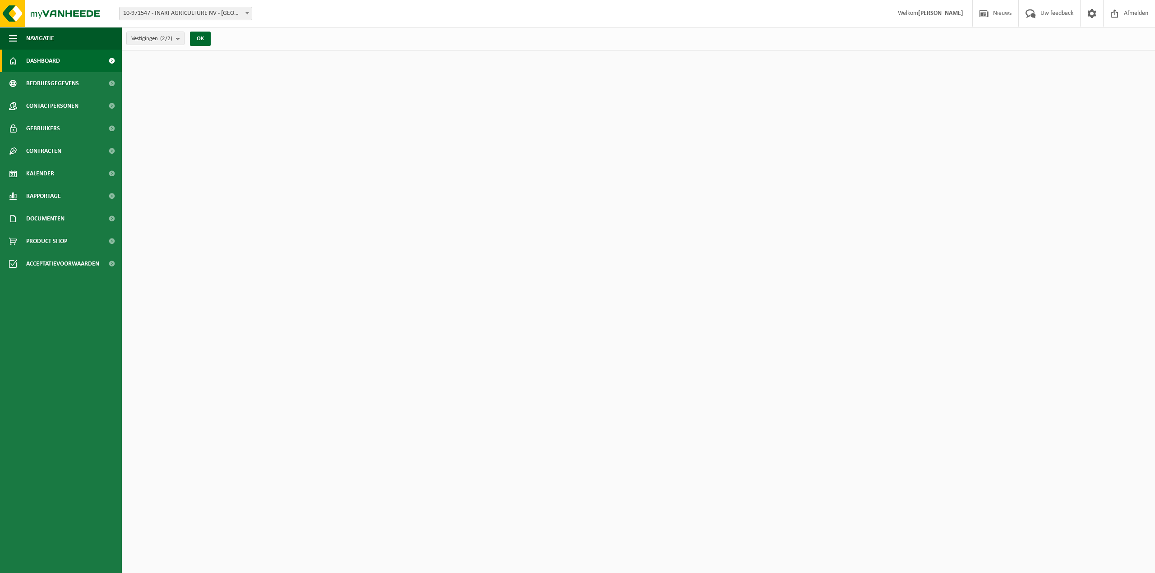 This screenshot has height=573, width=1155. Describe the element at coordinates (44, 151) in the screenshot. I see `span: Contracten` at that location.